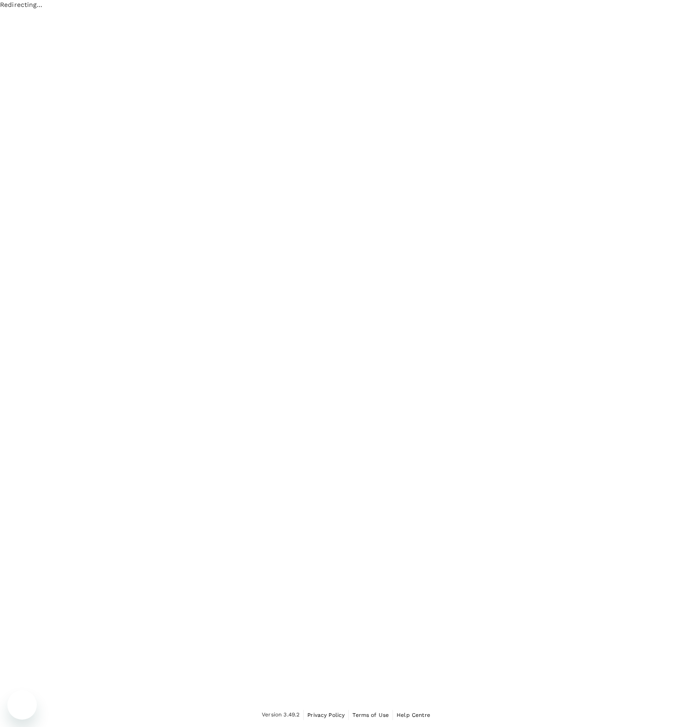 This screenshot has width=692, height=727. Describe the element at coordinates (281, 715) in the screenshot. I see `span: Version 3.49.2` at that location.